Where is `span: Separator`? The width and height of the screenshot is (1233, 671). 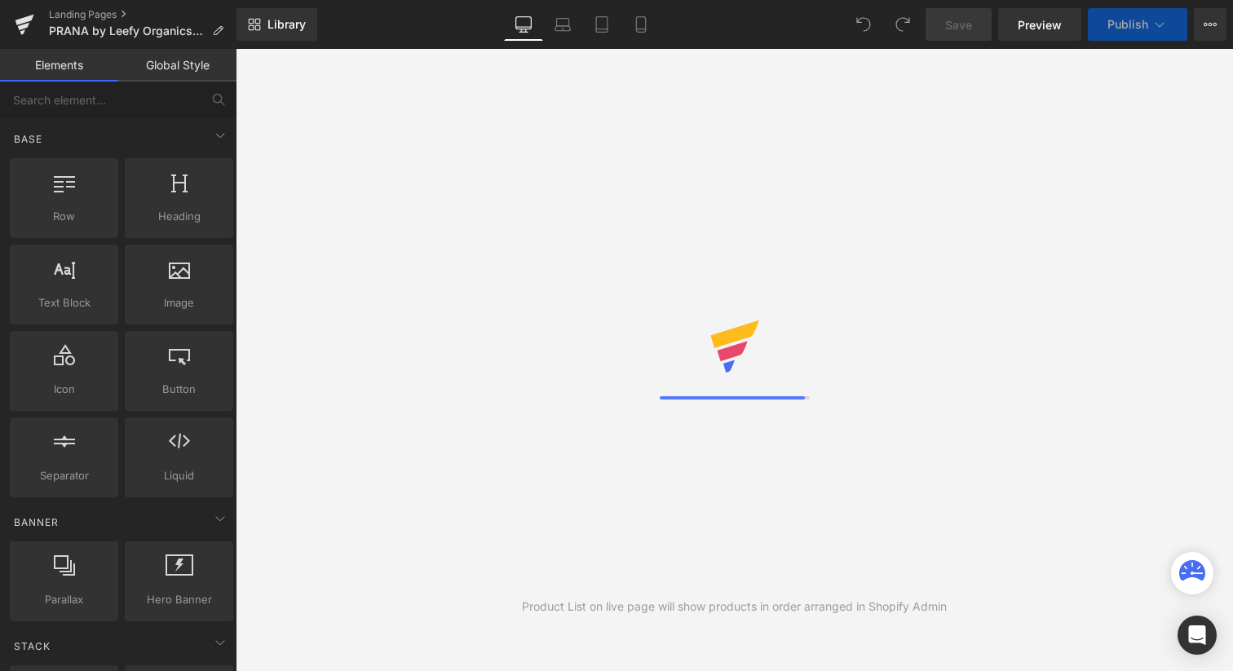 span: Separator is located at coordinates (64, 475).